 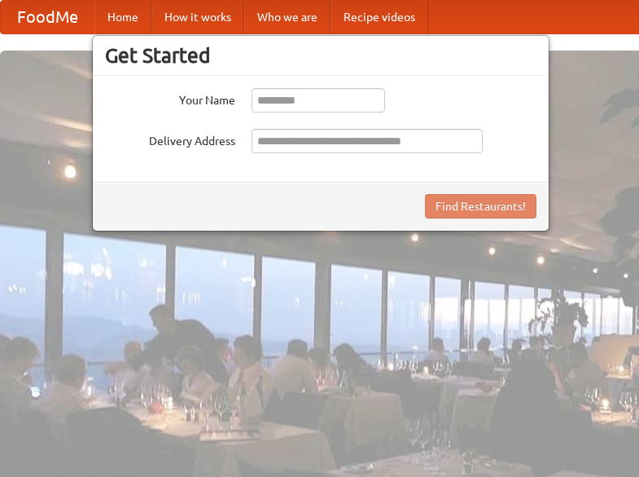 I want to click on a: How it works, so click(x=198, y=17).